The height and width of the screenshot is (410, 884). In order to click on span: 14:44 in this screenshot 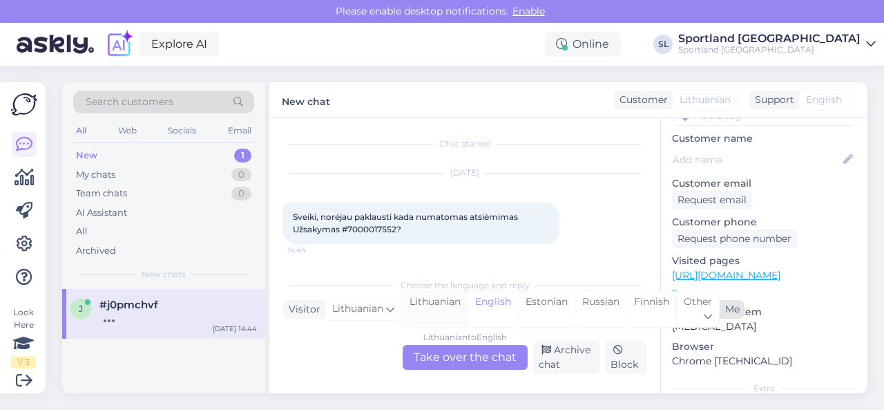, I will do `click(313, 249)`.